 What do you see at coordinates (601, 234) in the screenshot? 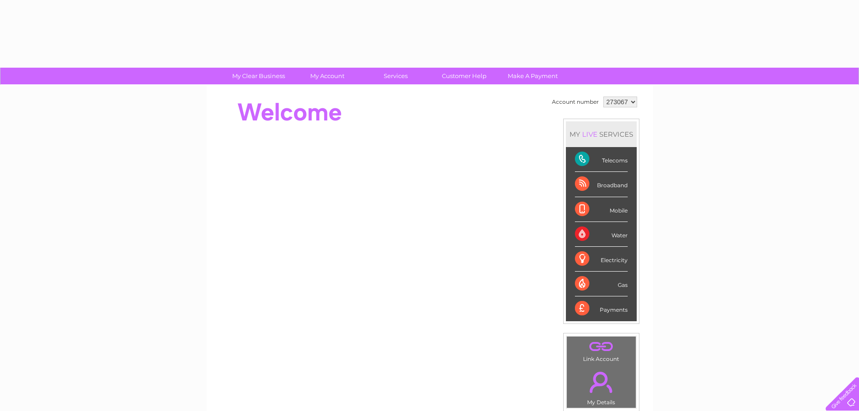
I see `div: Water` at bounding box center [601, 234].